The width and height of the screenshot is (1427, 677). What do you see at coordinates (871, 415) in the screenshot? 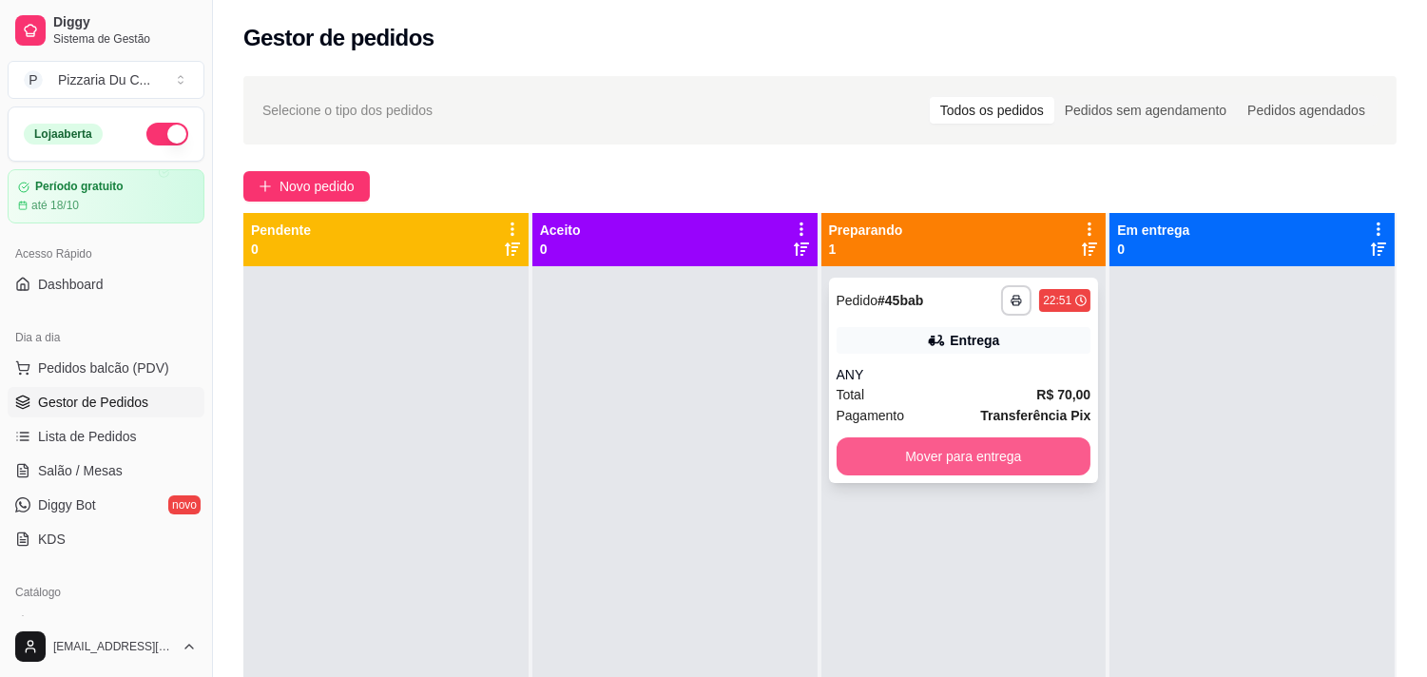
I see `span: Pagamento` at bounding box center [871, 415].